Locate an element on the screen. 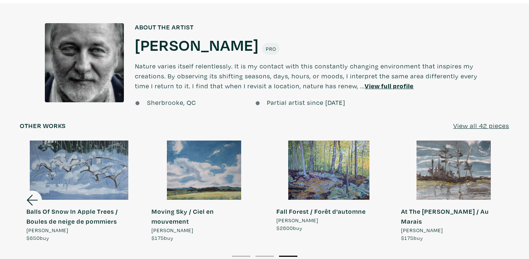 This screenshot has height=259, width=529. a: View full profile is located at coordinates (389, 86).